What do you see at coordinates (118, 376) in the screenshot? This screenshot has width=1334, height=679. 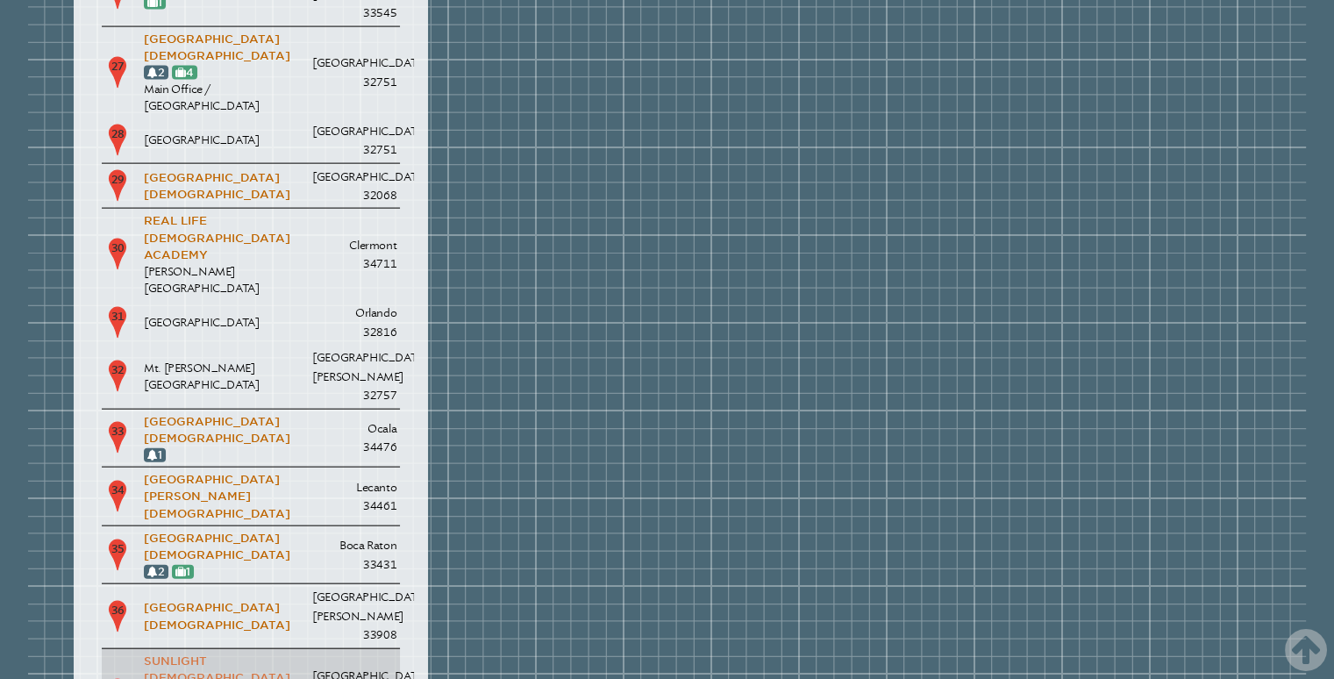 I see `p: 32` at bounding box center [118, 376].